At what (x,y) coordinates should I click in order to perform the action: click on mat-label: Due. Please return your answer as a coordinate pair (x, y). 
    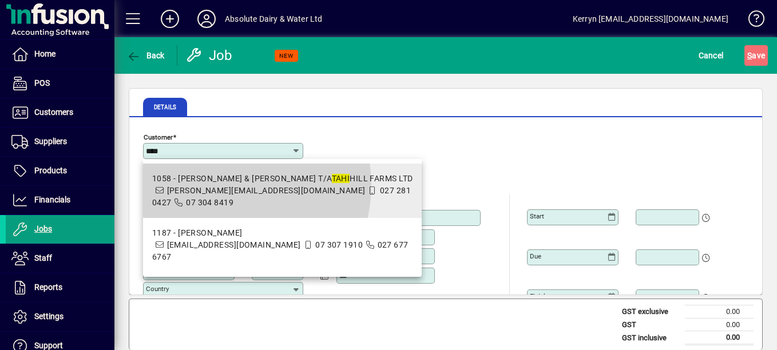
    Looking at the image, I should click on (535, 256).